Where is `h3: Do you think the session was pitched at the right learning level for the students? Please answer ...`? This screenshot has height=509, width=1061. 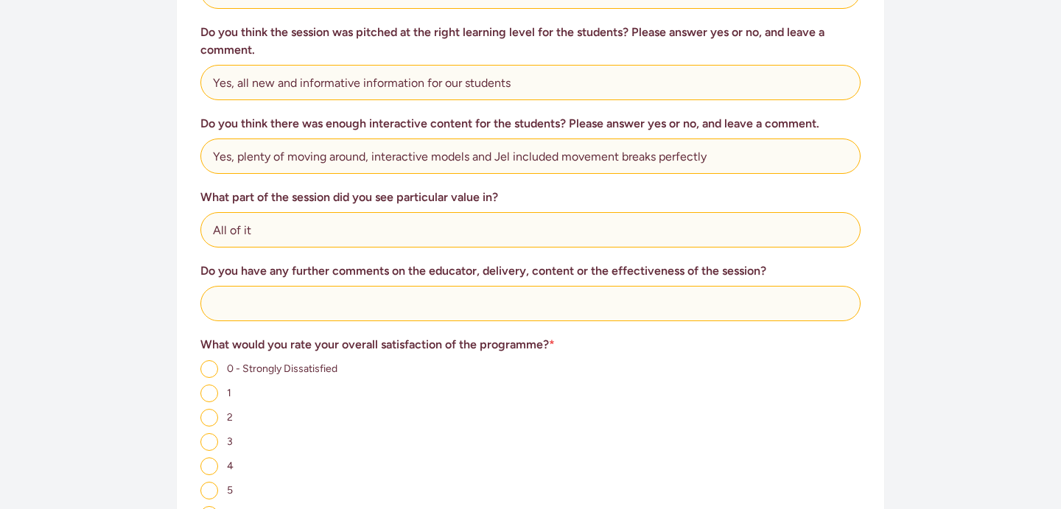
h3: Do you think the session was pitched at the right learning level for the students? Please answer ... is located at coordinates (531, 41).